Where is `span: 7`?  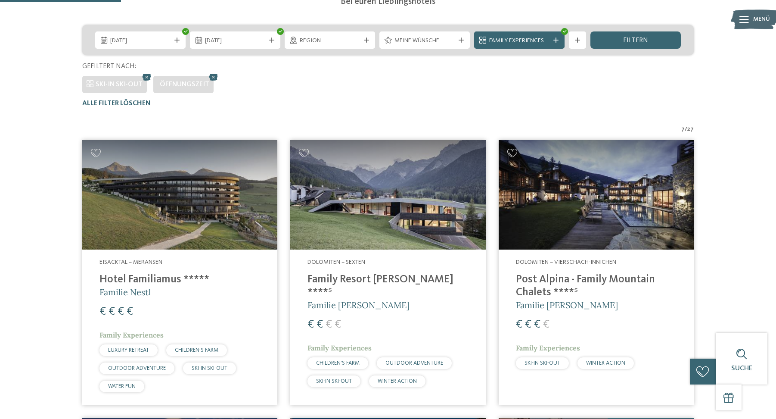 span: 7 is located at coordinates (683, 129).